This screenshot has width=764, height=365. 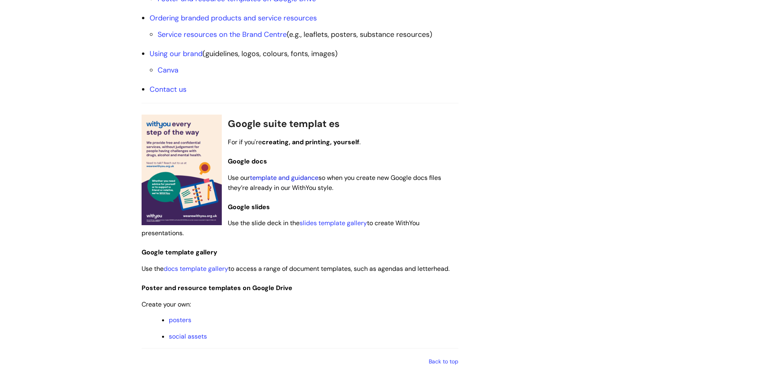 I want to click on strong: creating, and printing, yourself, so click(x=311, y=142).